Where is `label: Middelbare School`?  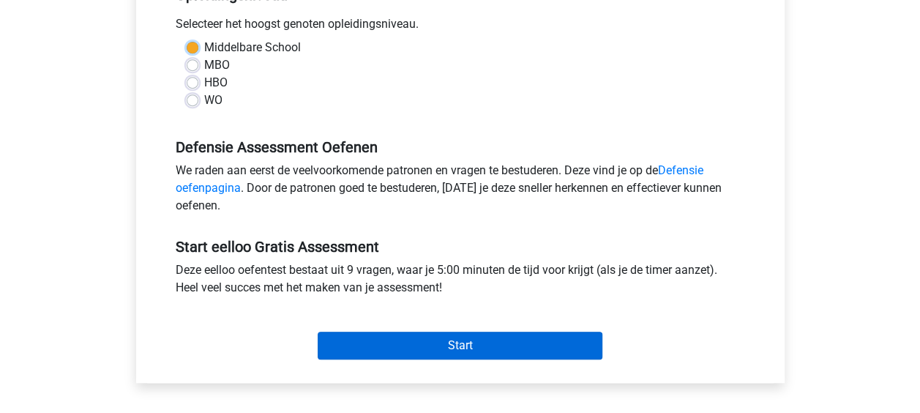 label: Middelbare School is located at coordinates (252, 48).